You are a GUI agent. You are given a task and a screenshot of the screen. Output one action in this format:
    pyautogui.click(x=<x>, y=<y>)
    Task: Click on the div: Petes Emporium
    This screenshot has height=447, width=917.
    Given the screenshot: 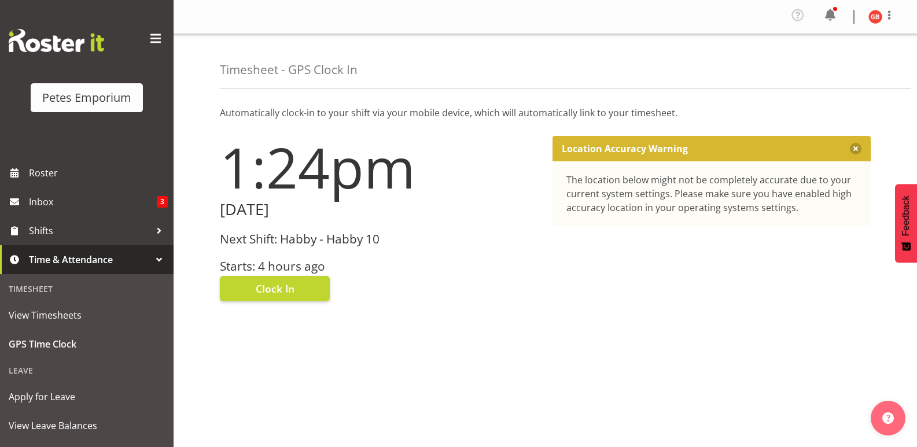 What is the action you would take?
    pyautogui.click(x=87, y=98)
    